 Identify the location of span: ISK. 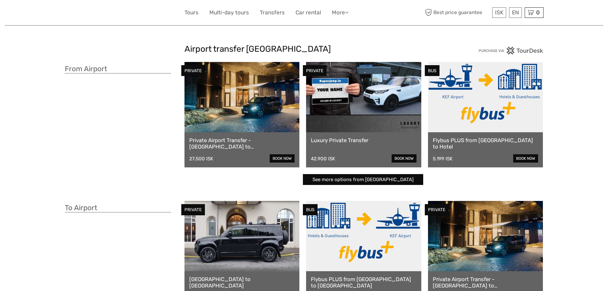
(499, 12).